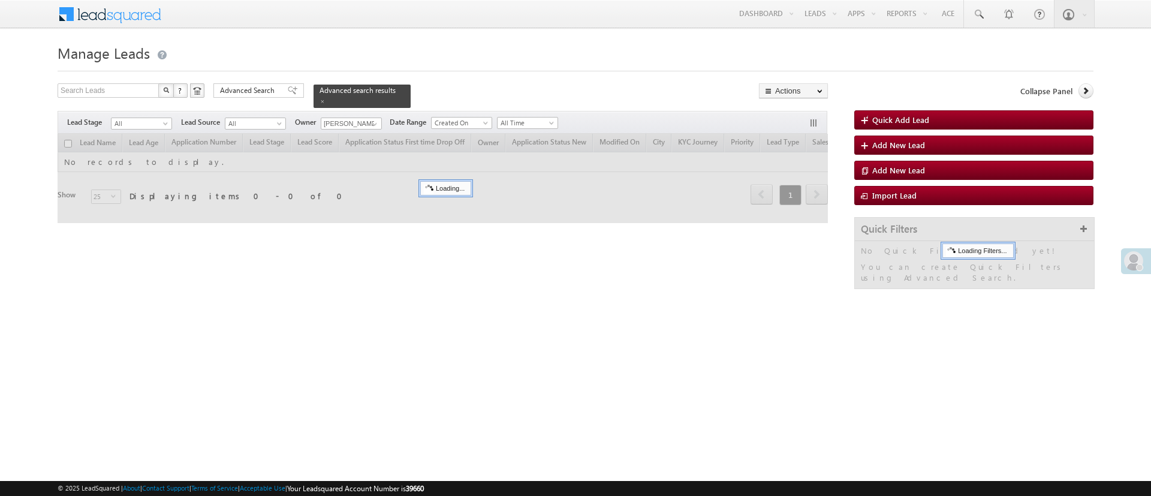 This screenshot has width=1151, height=496. What do you see at coordinates (249, 90) in the screenshot?
I see `span: Advanced Search` at bounding box center [249, 90].